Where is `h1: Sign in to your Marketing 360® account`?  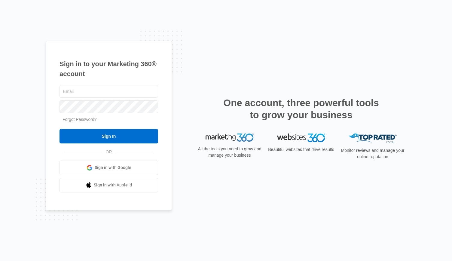
h1: Sign in to your Marketing 360® account is located at coordinates (109, 69).